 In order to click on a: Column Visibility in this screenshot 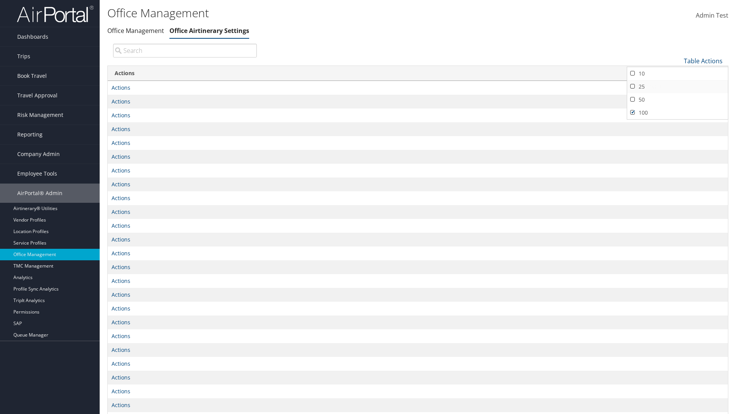, I will do `click(677, 73)`.